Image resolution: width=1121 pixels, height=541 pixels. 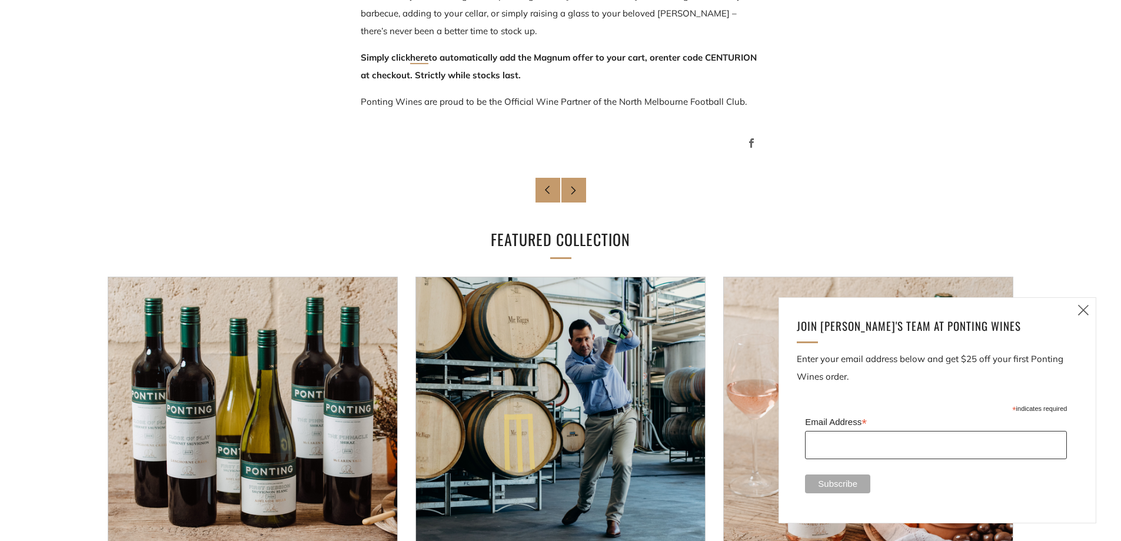 What do you see at coordinates (560, 23) in the screenshot?
I see `strong: JOIN THE FIRST XI` at bounding box center [560, 23].